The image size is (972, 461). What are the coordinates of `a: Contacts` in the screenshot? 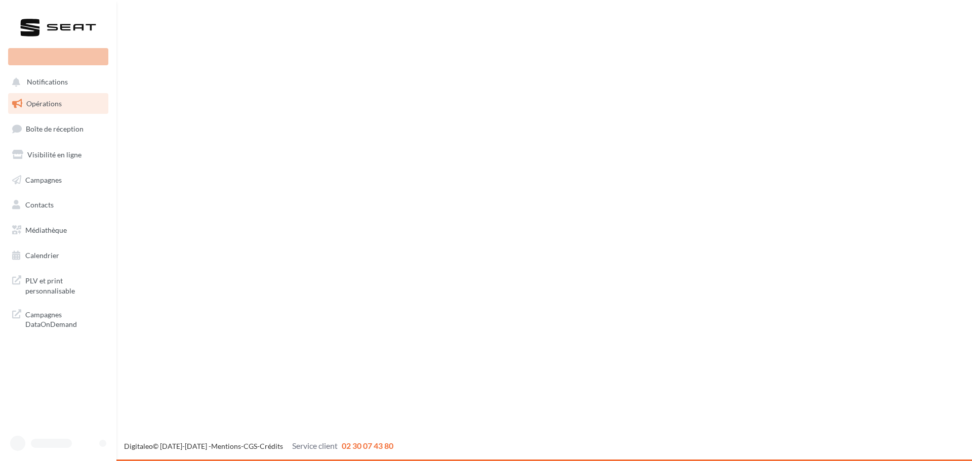 It's located at (58, 205).